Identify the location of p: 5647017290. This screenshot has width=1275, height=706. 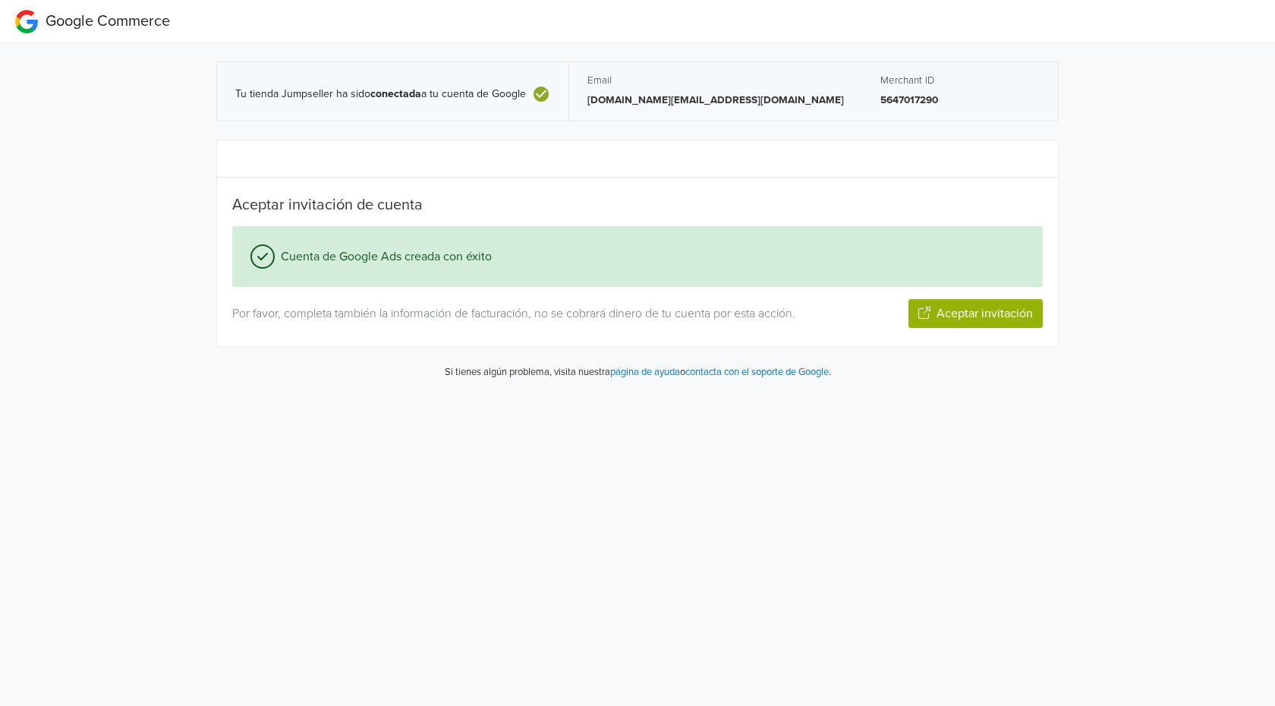
(960, 100).